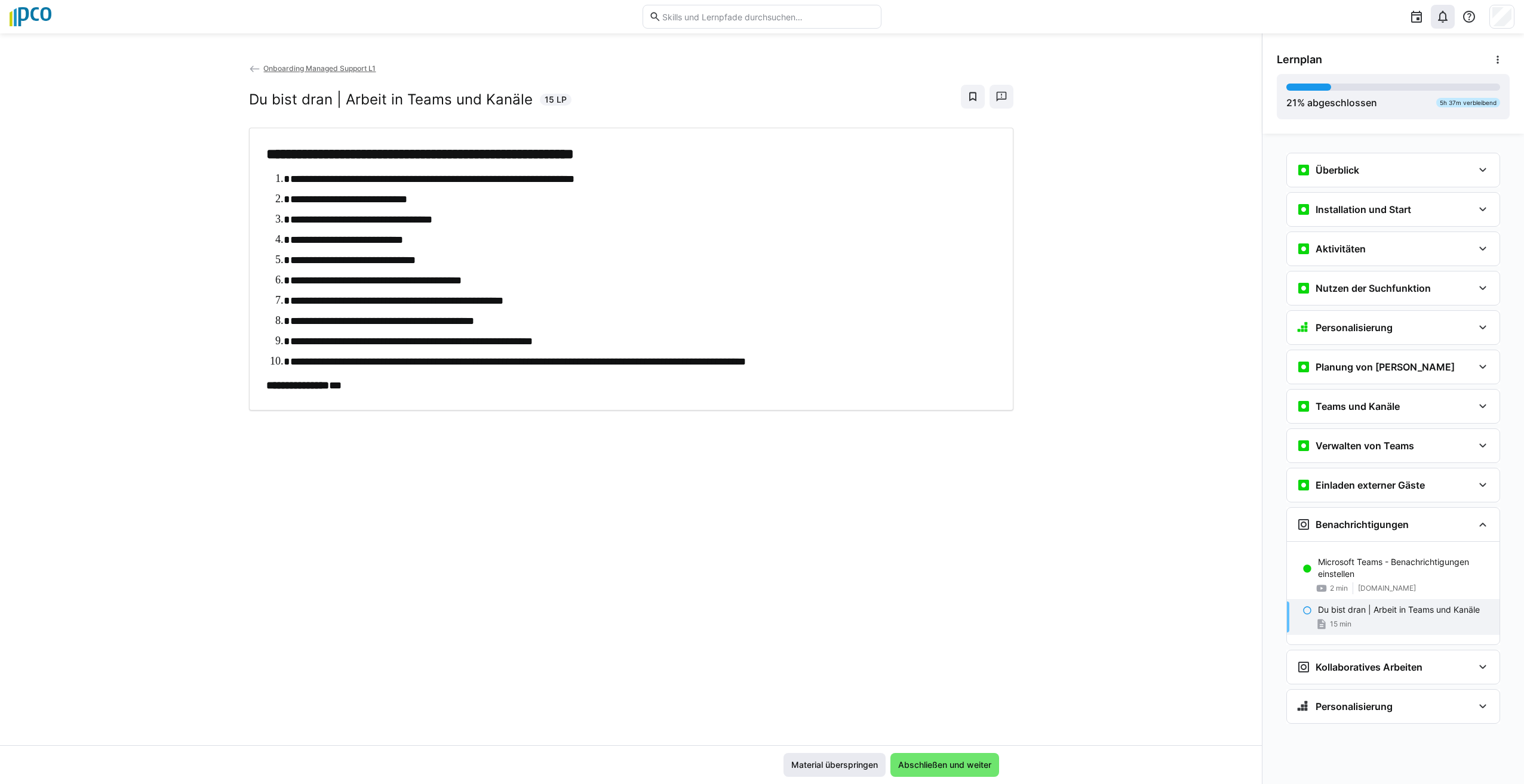 The height and width of the screenshot is (784, 1524). What do you see at coordinates (834, 765) in the screenshot?
I see `span: Material überspringen` at bounding box center [834, 765].